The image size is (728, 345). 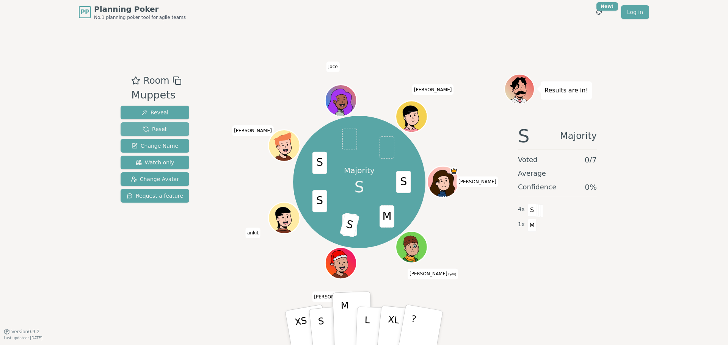 I want to click on span: No.1 planning poker tool for agile teams, so click(x=140, y=17).